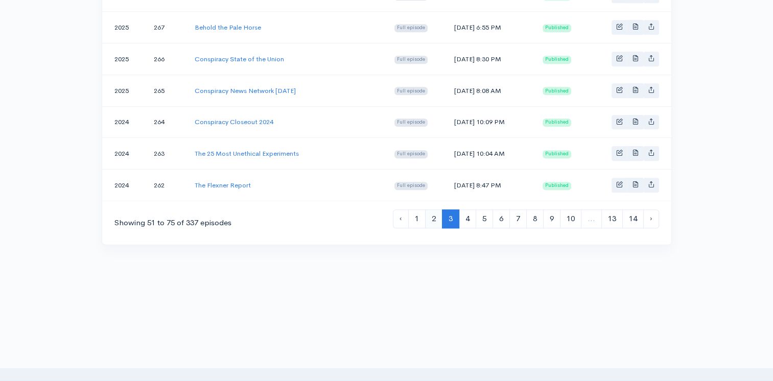 This screenshot has width=773, height=381. Describe the element at coordinates (173, 223) in the screenshot. I see `div: Showing 51 to 75 of 337 episodes` at that location.